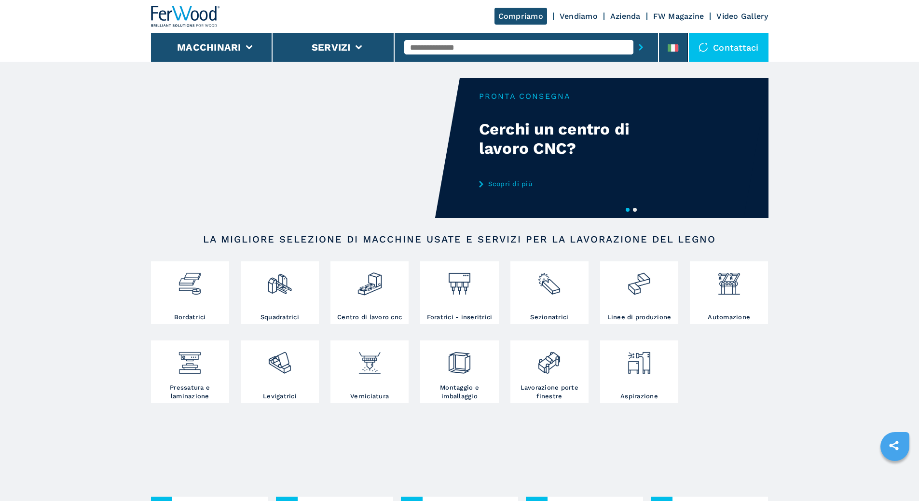  I want to click on a: Foratrici - inseritrici, so click(459, 293).